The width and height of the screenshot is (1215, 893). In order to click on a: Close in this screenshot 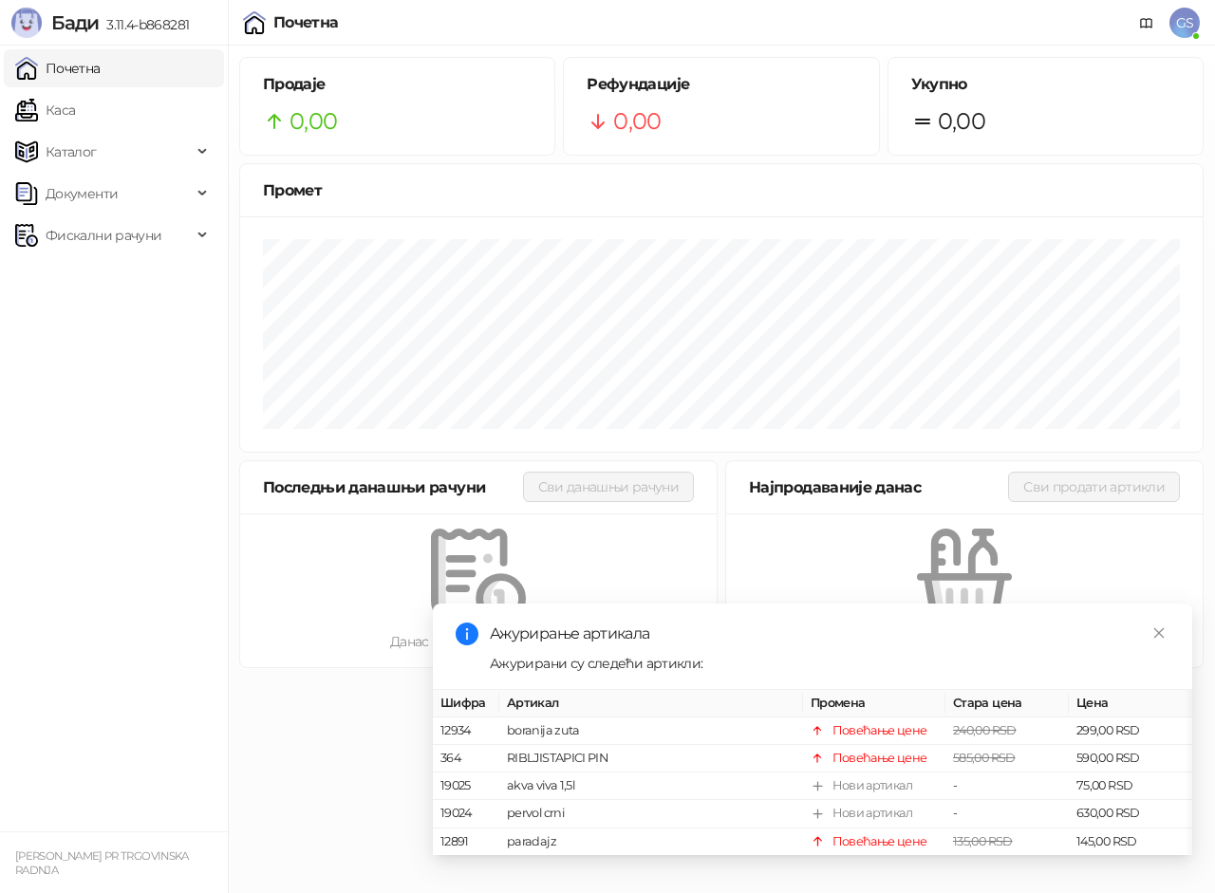, I will do `click(1159, 633)`.